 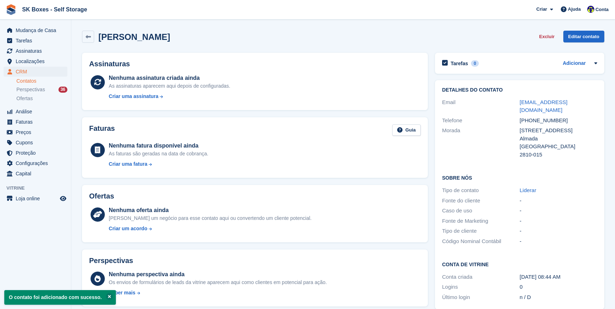 What do you see at coordinates (63, 199) in the screenshot?
I see `a: Loja de pré-visualização` at bounding box center [63, 199].